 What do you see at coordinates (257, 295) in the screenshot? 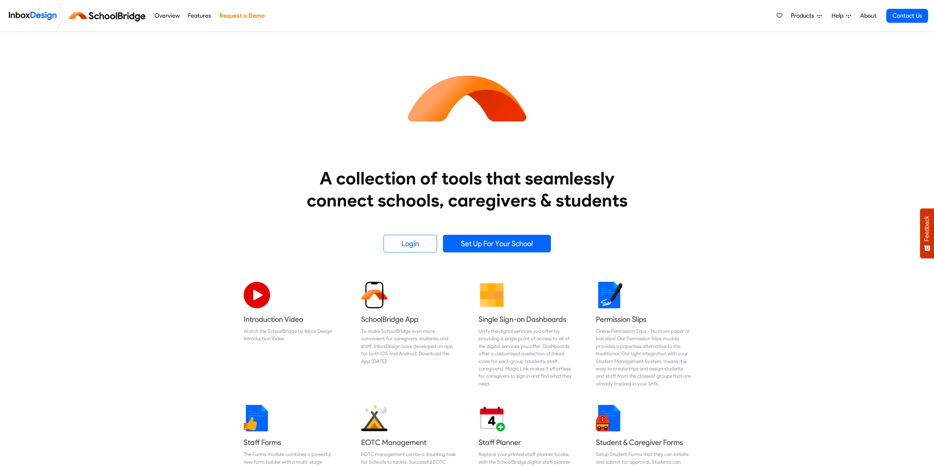
I see `img: 2022_07_11_icon_video_playback.svg` at bounding box center [257, 295].